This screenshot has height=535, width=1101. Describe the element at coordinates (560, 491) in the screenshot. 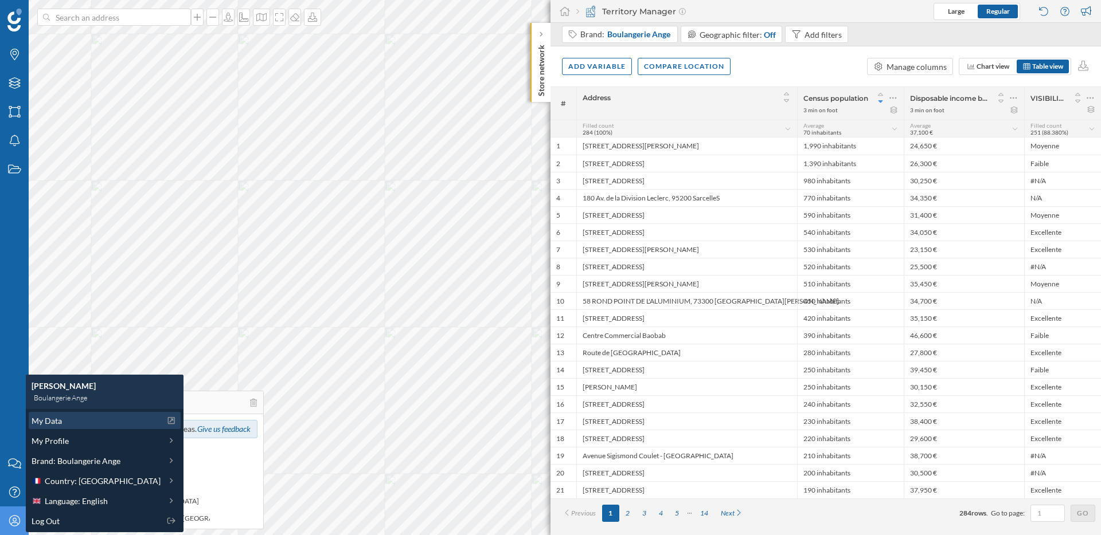

I see `div: 21` at that location.